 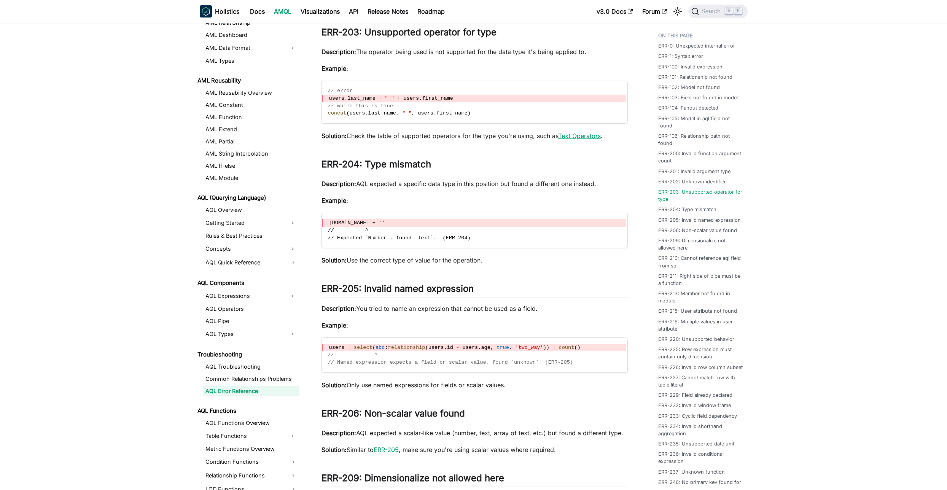 I want to click on a: Release Notes, so click(x=388, y=11).